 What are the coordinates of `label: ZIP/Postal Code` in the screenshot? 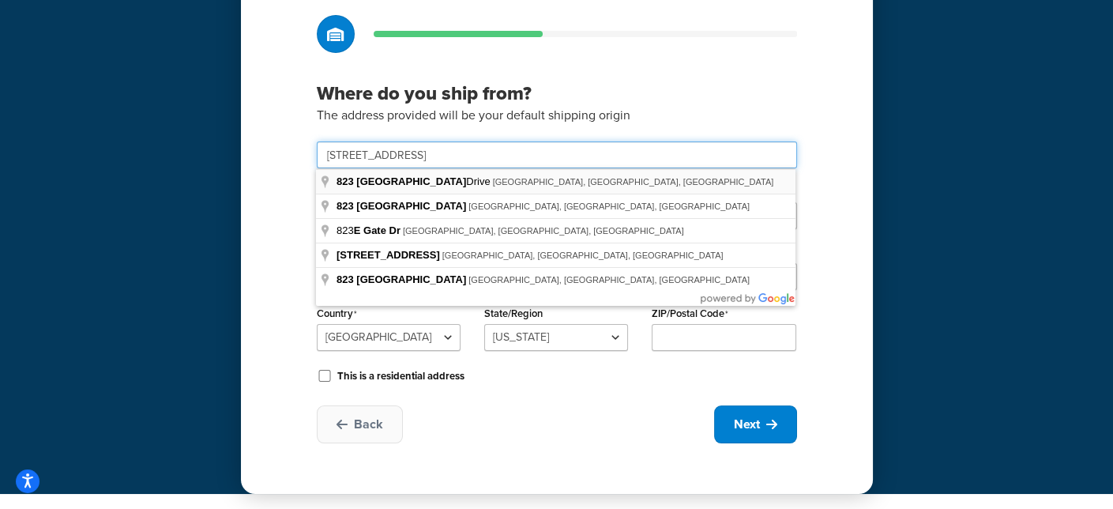 It's located at (690, 314).